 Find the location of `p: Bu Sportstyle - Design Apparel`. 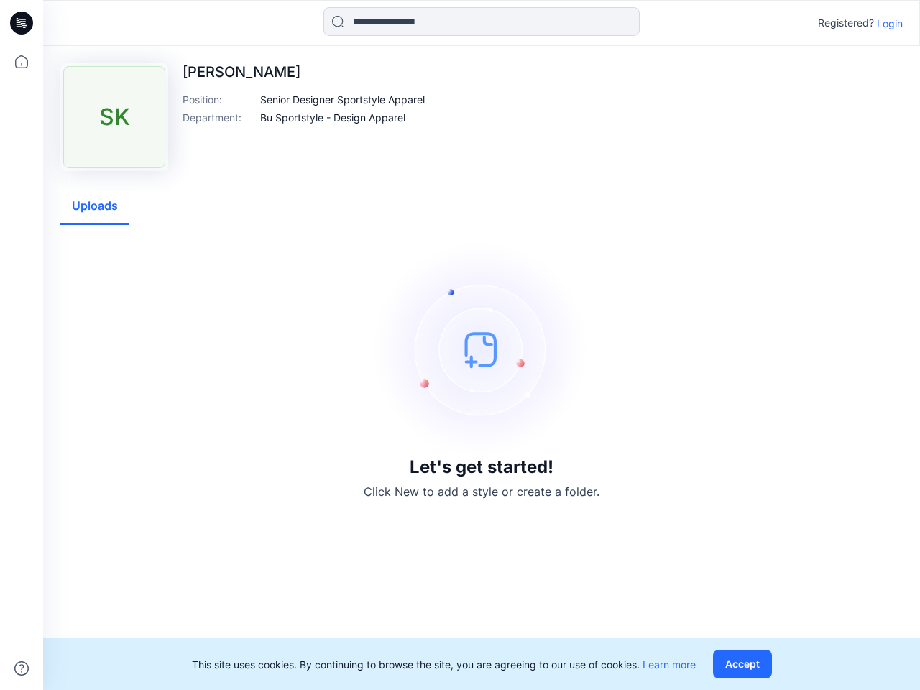

p: Bu Sportstyle - Design Apparel is located at coordinates (333, 117).